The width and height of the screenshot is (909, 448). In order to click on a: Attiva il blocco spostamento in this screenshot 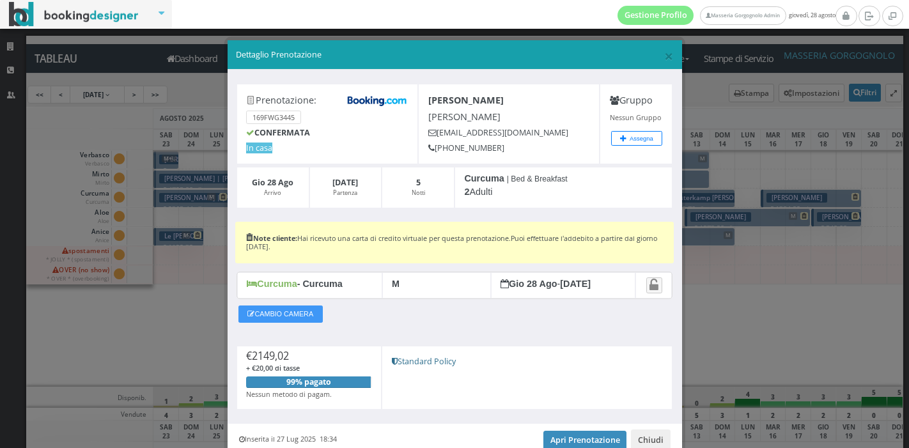, I will do `click(654, 285)`.